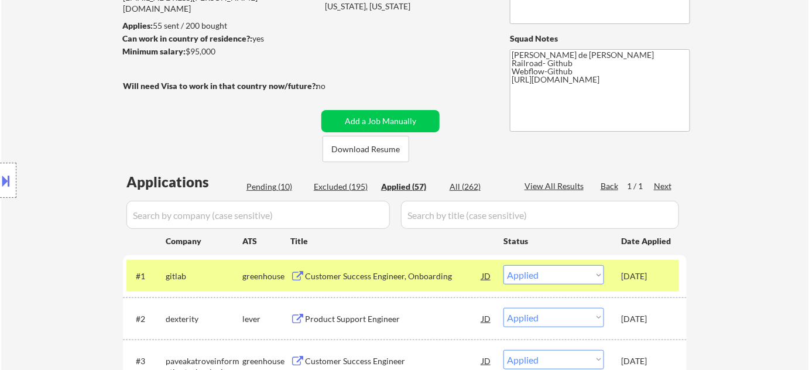  Describe the element at coordinates (641, 186) in the screenshot. I see `div: 1 / 1` at that location.